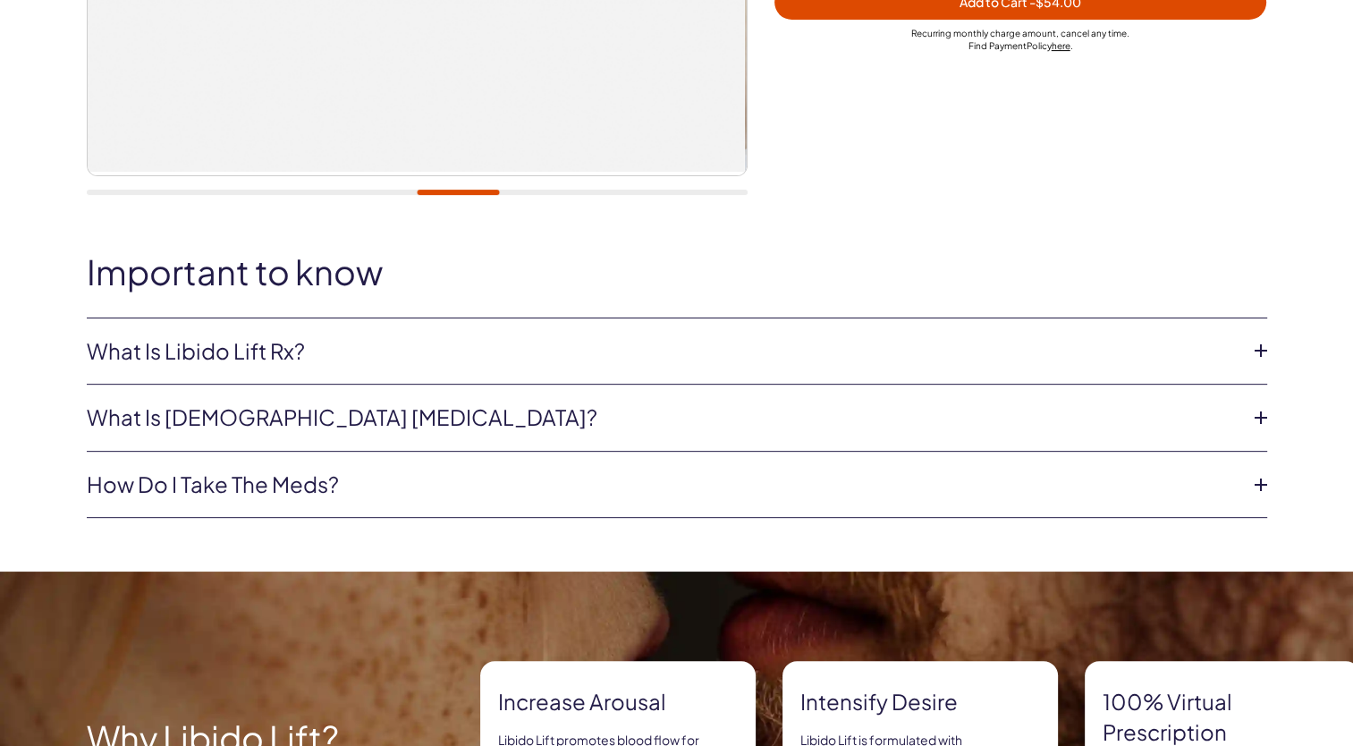 Image resolution: width=1353 pixels, height=746 pixels. What do you see at coordinates (663, 485) in the screenshot?
I see `a: How do I take the meds?` at bounding box center [663, 485].